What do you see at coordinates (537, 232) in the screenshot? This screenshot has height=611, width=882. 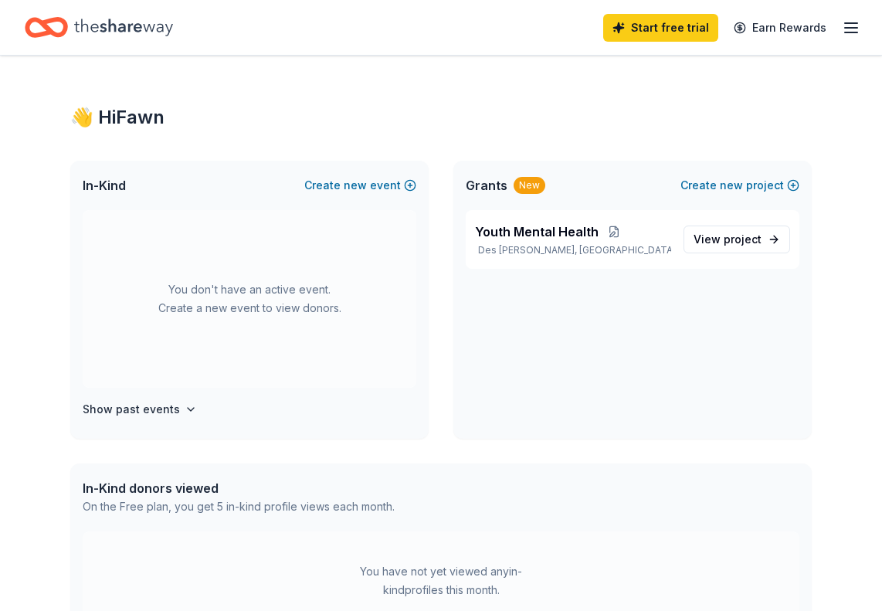 I see `span: Youth Mental Health` at bounding box center [537, 232].